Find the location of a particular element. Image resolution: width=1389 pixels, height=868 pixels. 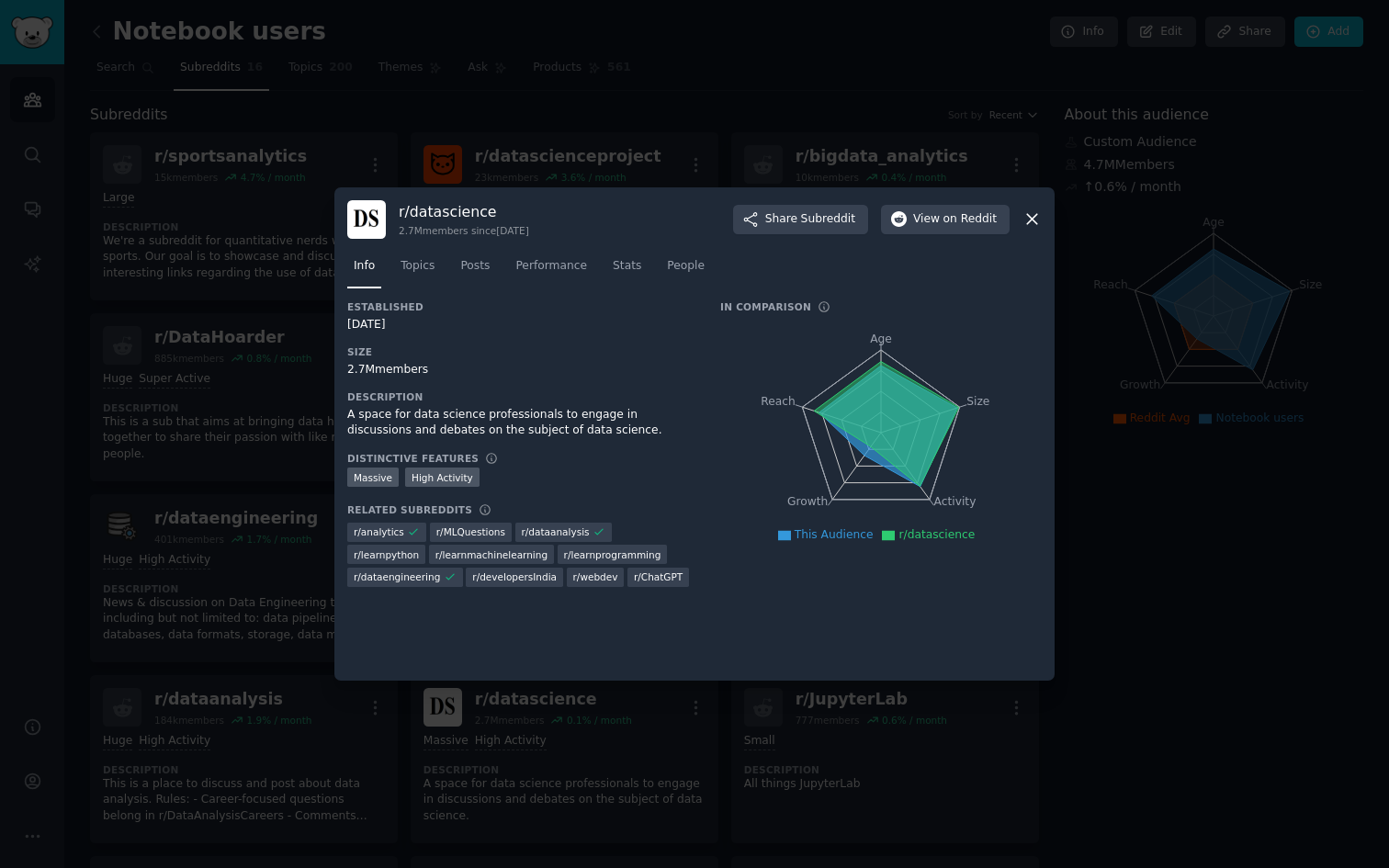

span: r/ developersIndia is located at coordinates (514, 577).